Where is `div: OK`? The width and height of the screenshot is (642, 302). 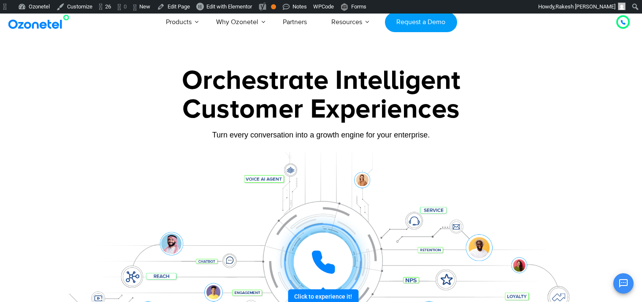
div: OK is located at coordinates (274, 7).